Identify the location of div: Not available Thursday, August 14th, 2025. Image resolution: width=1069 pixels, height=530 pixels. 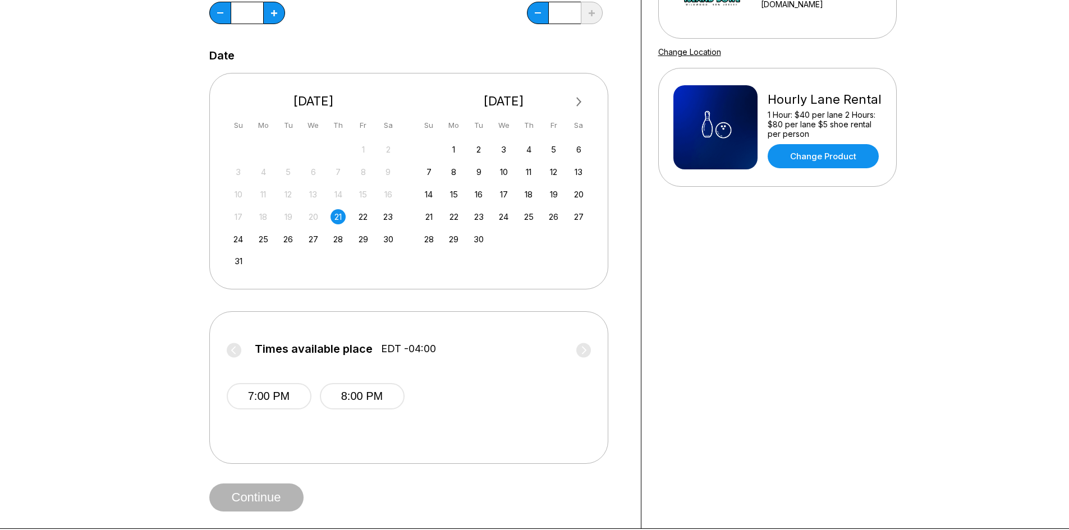
(338, 194).